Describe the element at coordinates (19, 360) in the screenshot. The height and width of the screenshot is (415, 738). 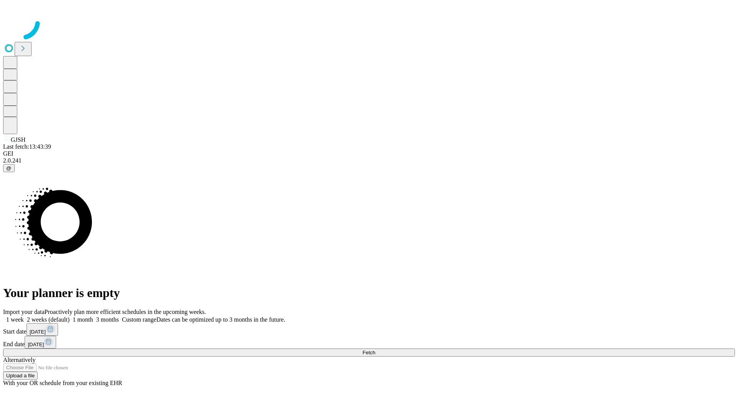
I see `span: Alternatively` at that location.